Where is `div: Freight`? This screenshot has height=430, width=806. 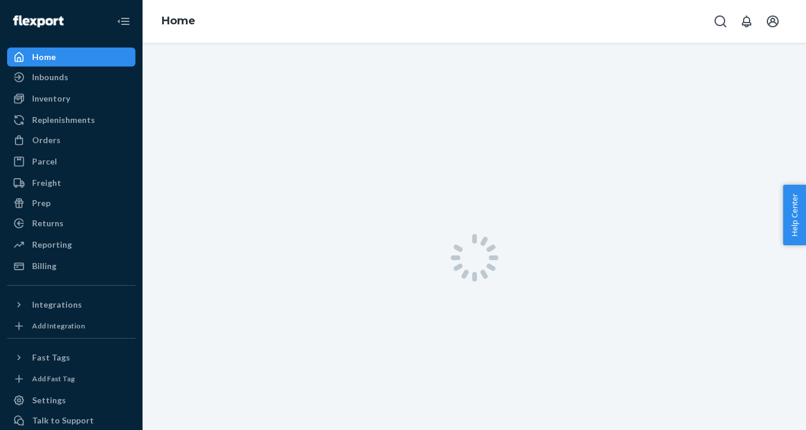 div: Freight is located at coordinates (46, 183).